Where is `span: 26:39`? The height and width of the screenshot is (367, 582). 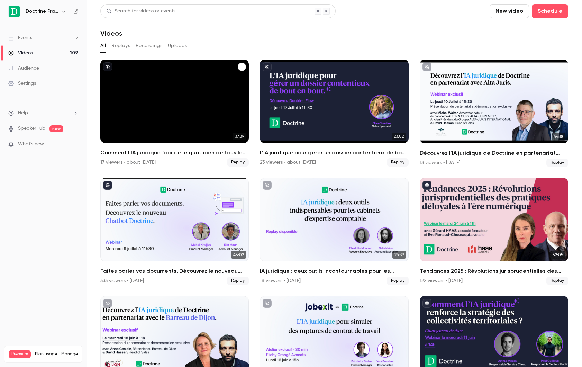 span: 26:39 is located at coordinates (399, 255).